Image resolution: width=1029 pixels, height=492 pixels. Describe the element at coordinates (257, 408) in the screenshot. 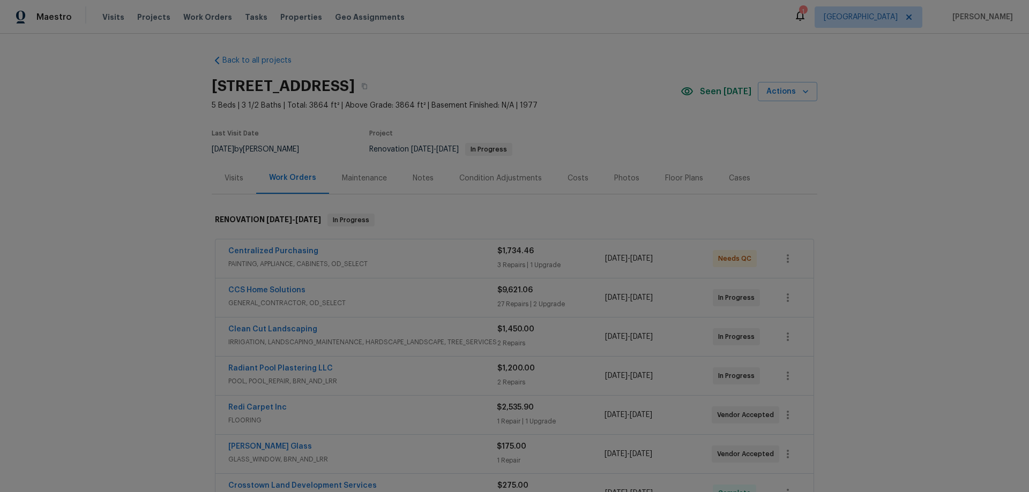

I see `a: Redi Carpet Inc` at that location.